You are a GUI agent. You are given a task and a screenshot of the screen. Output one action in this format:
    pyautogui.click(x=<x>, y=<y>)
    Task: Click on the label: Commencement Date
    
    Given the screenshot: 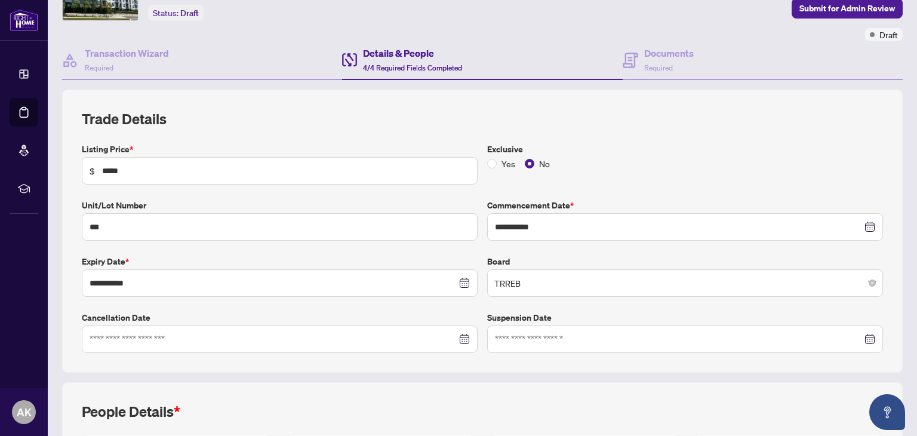 What is the action you would take?
    pyautogui.click(x=685, y=205)
    